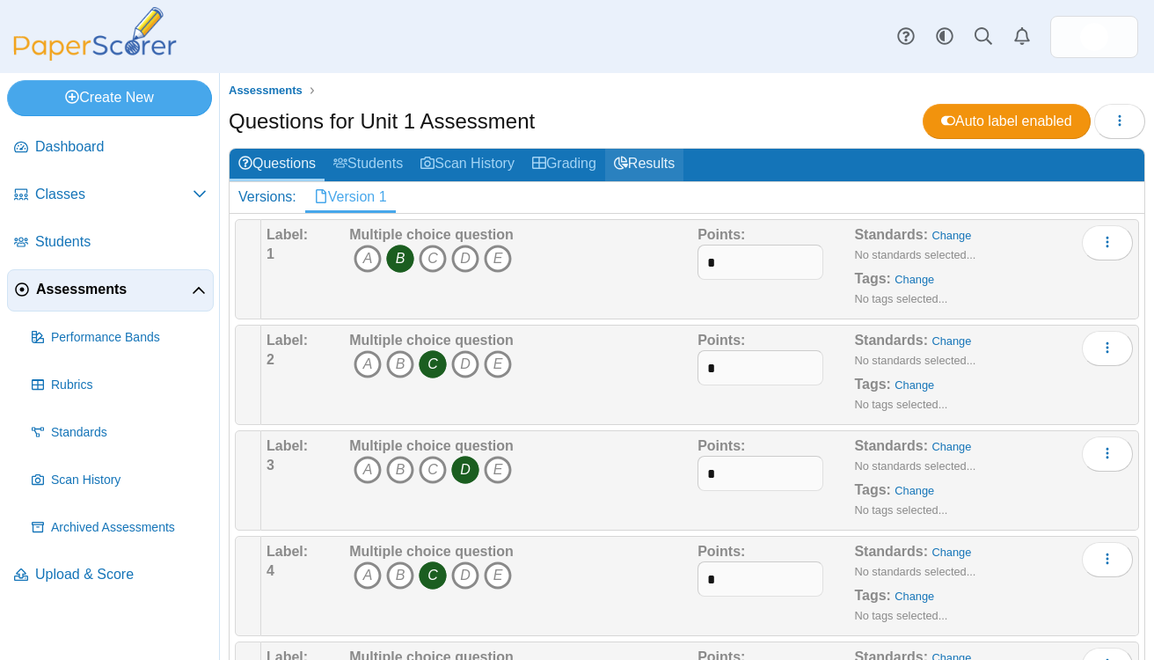 The width and height of the screenshot is (1154, 660). I want to click on span: Scan History, so click(128, 480).